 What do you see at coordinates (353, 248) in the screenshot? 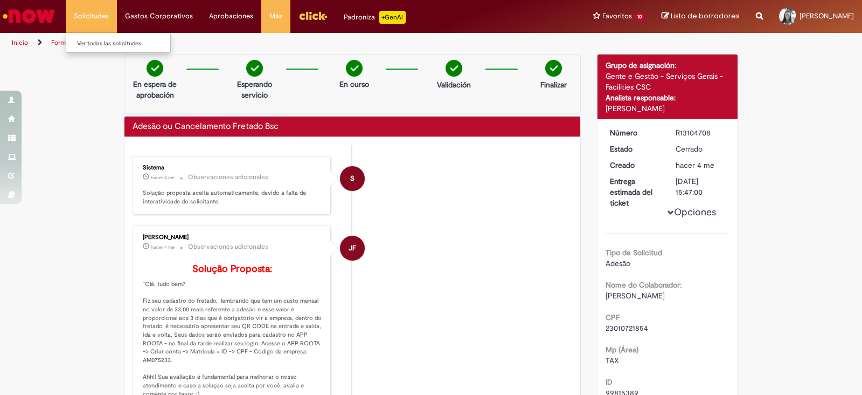
I see `span: JF` at bounding box center [353, 248].